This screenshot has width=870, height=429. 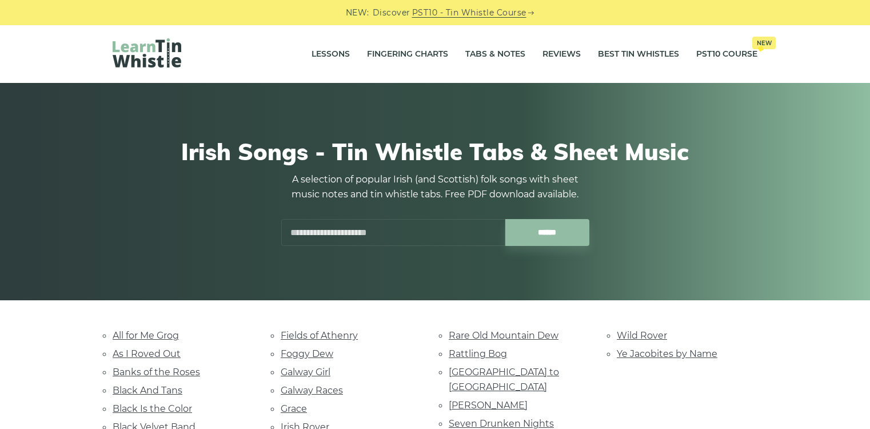 I want to click on a: Grace, so click(x=294, y=408).